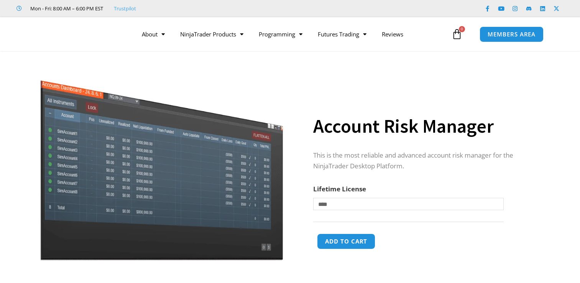 Image resolution: width=580 pixels, height=283 pixels. Describe the element at coordinates (69, 34) in the screenshot. I see `img: LogoAI | Affordable Indicators – NinjaTrader` at that location.